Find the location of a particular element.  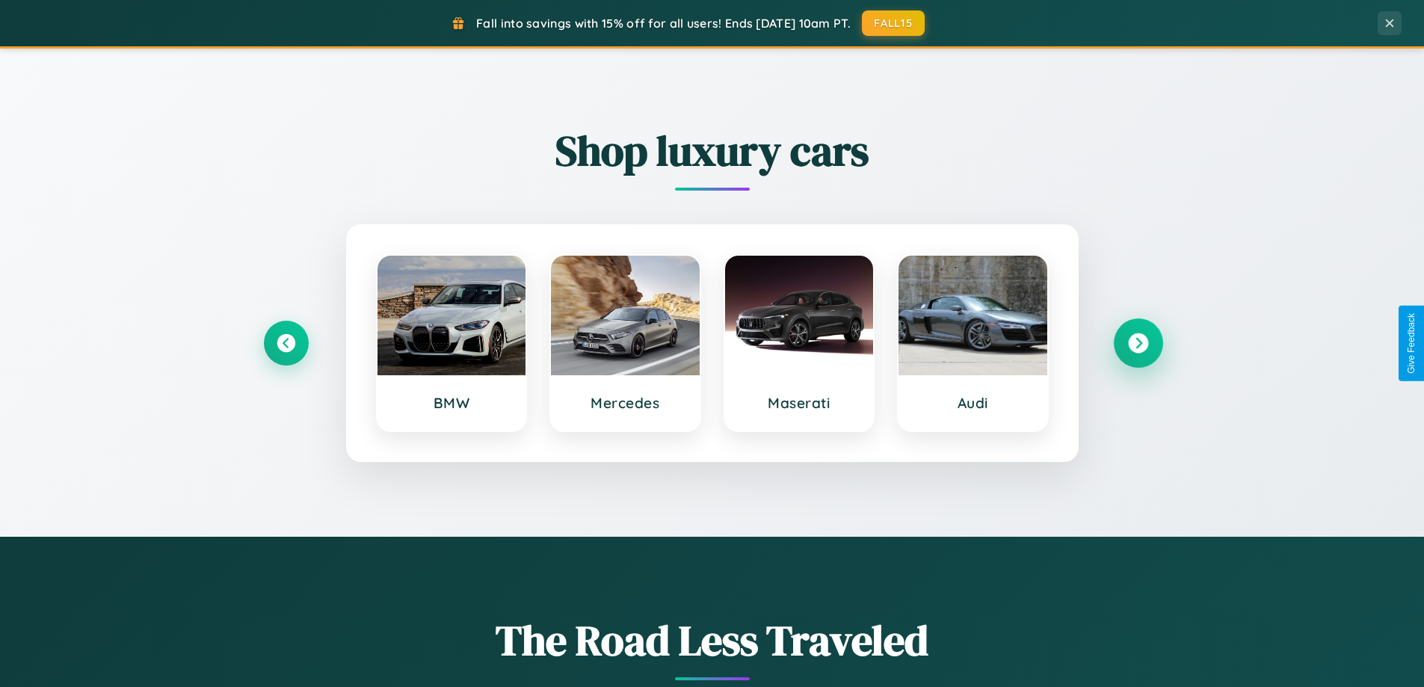

h3: Audi is located at coordinates (972, 403).